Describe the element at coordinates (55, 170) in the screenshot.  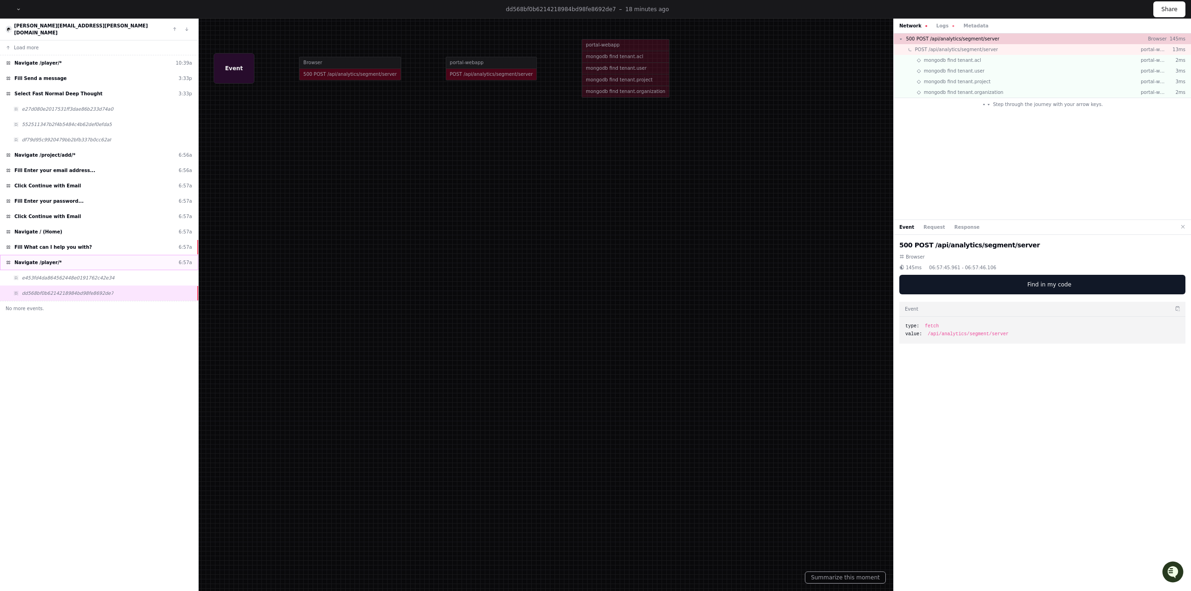
I see `span: Fill Enter your email address...` at that location.